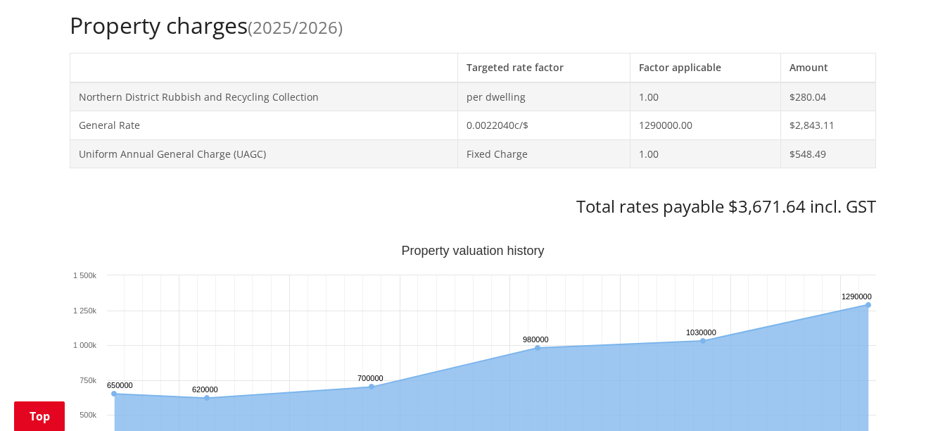  What do you see at coordinates (88, 380) in the screenshot?
I see `text: 750k` at bounding box center [88, 380].